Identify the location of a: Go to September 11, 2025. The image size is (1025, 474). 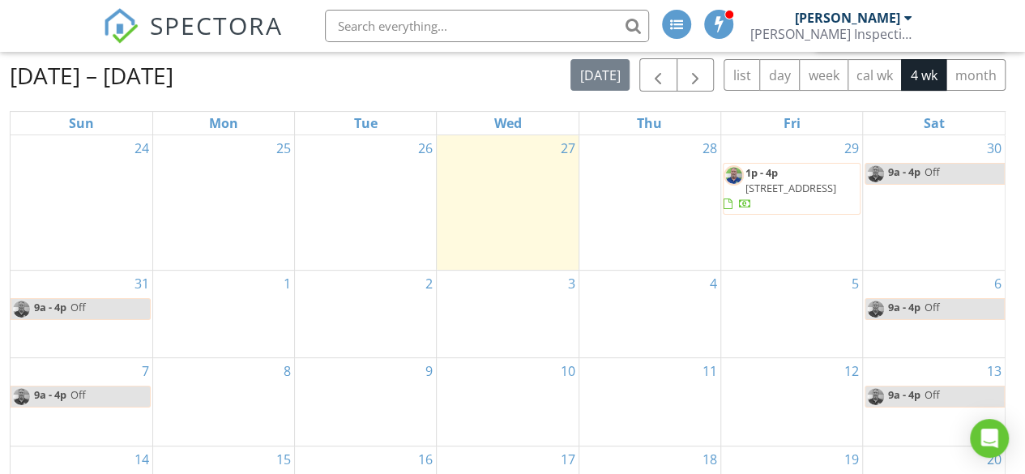
(710, 371).